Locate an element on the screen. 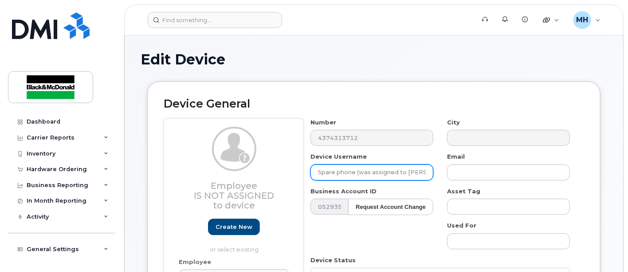  p: or select existing is located at coordinates (234, 249).